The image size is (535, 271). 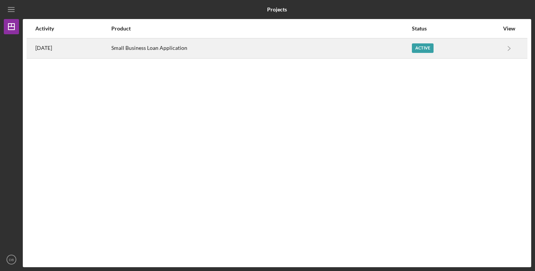 What do you see at coordinates (455, 29) in the screenshot?
I see `div: Status` at bounding box center [455, 29].